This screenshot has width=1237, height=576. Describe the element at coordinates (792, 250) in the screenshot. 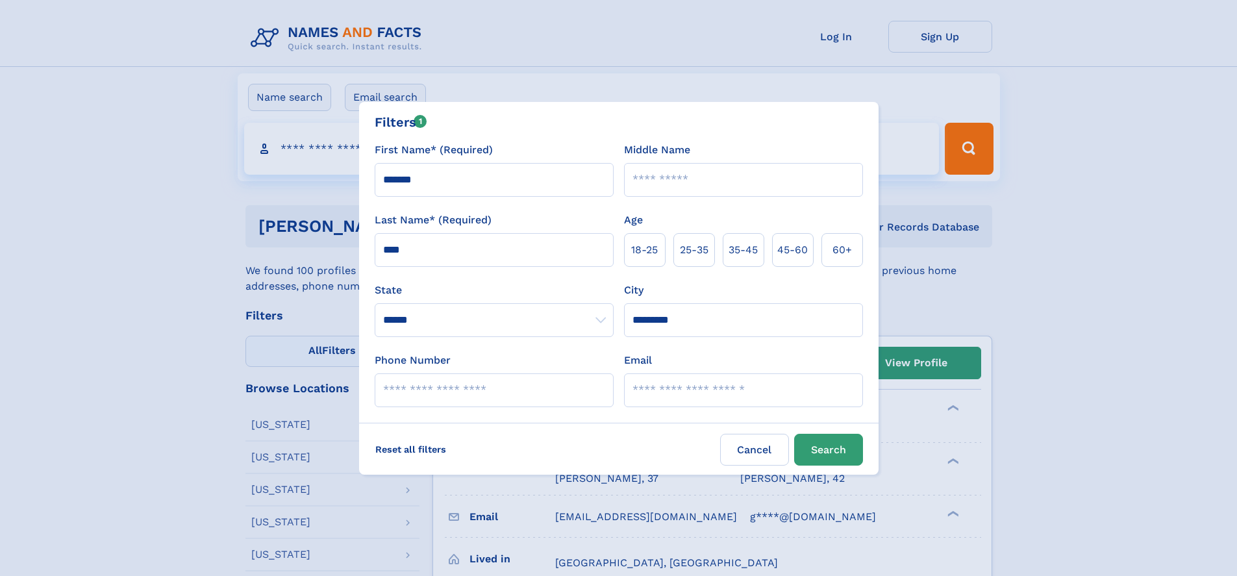

I see `span: 45‑60` at that location.